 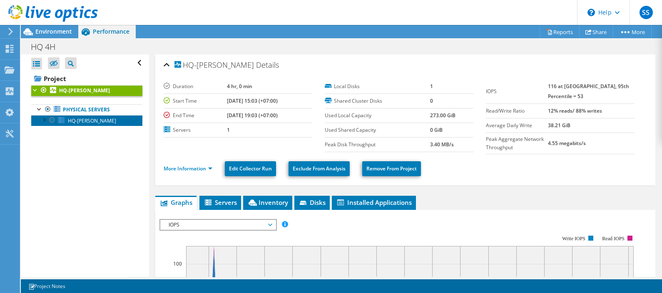 I want to click on a: Project, so click(x=87, y=79).